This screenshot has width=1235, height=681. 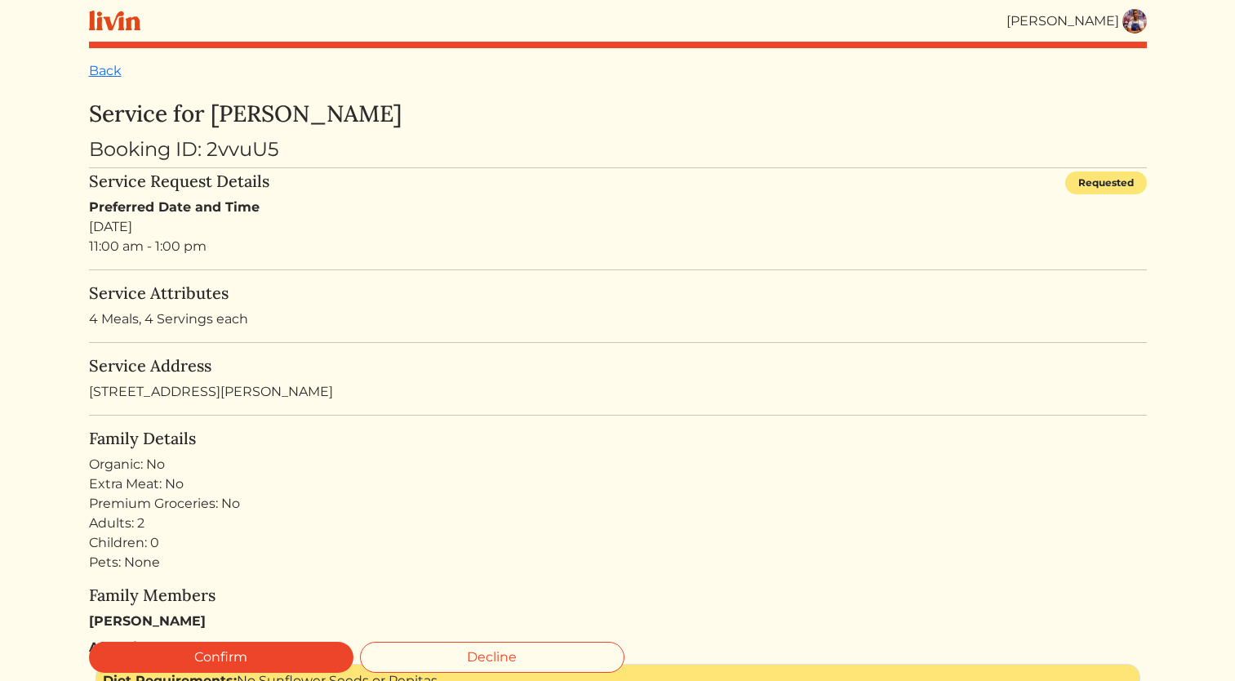 I want to click on h5: Service Attributes, so click(x=618, y=293).